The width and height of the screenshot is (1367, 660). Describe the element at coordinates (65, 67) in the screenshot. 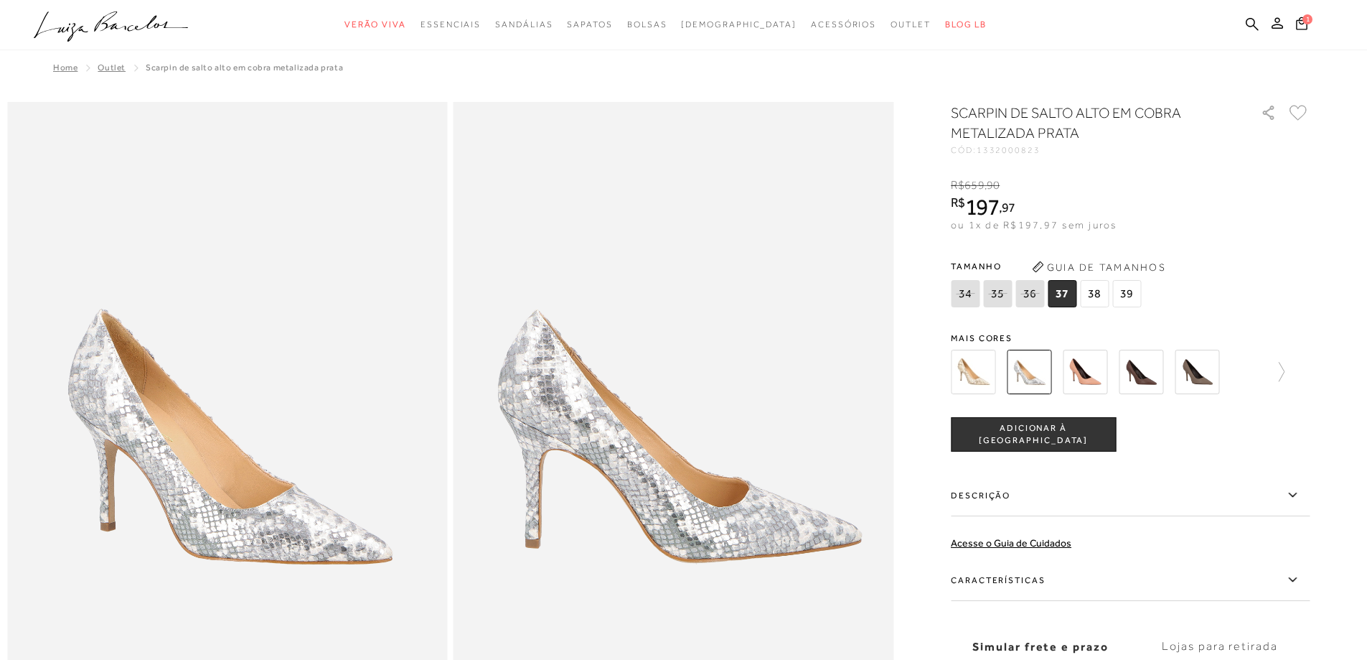

I see `span: Home` at that location.